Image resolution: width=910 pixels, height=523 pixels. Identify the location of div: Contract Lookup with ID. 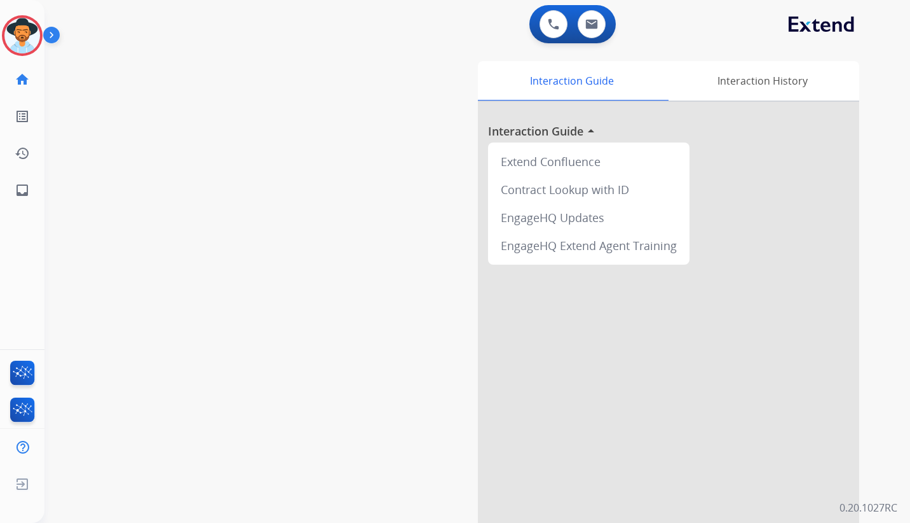
(589, 189).